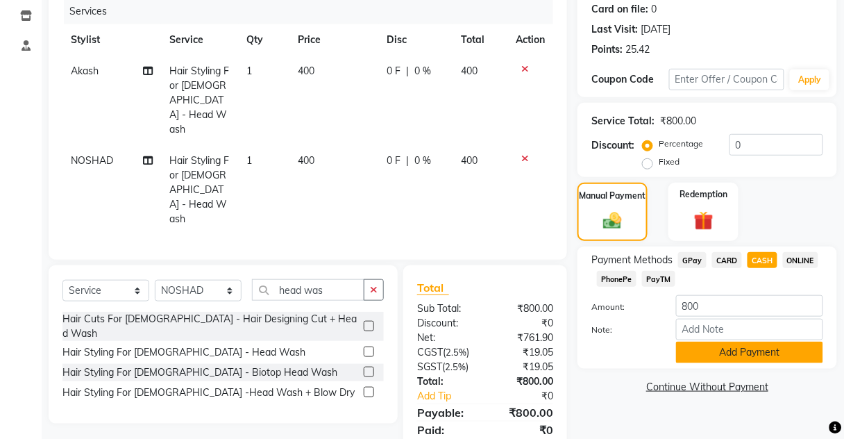  What do you see at coordinates (707, 387) in the screenshot?
I see `a: Continue Without Payment` at bounding box center [707, 387].